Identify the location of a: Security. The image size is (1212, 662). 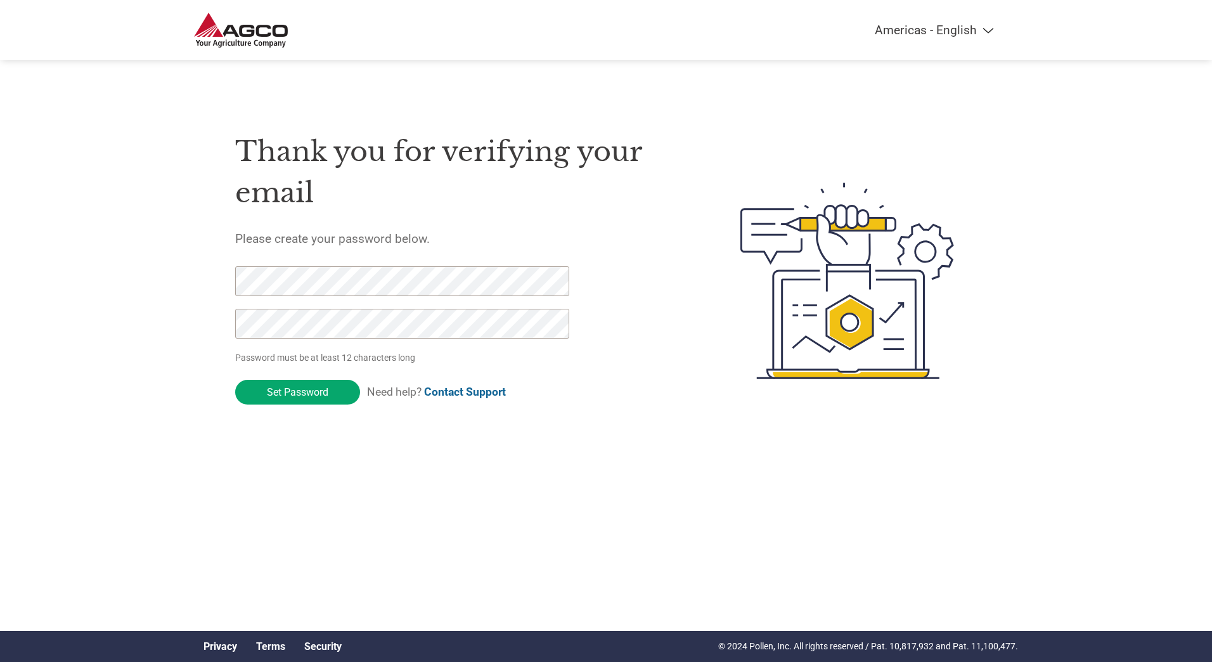
(323, 646).